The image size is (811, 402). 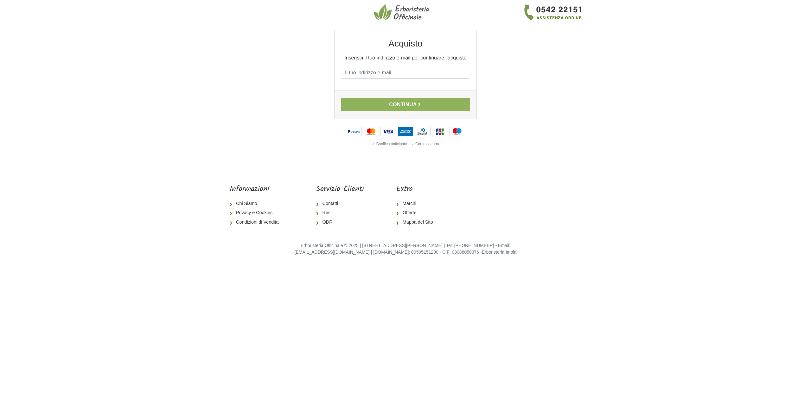 What do you see at coordinates (499, 252) in the screenshot?
I see `a: Erboristeria Imola` at bounding box center [499, 252].